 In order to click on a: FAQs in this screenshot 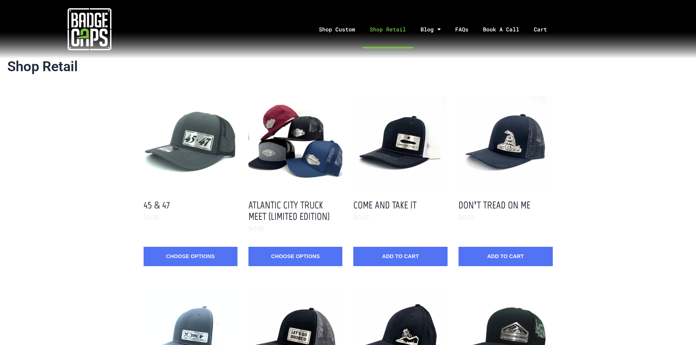, I will do `click(462, 29)`.